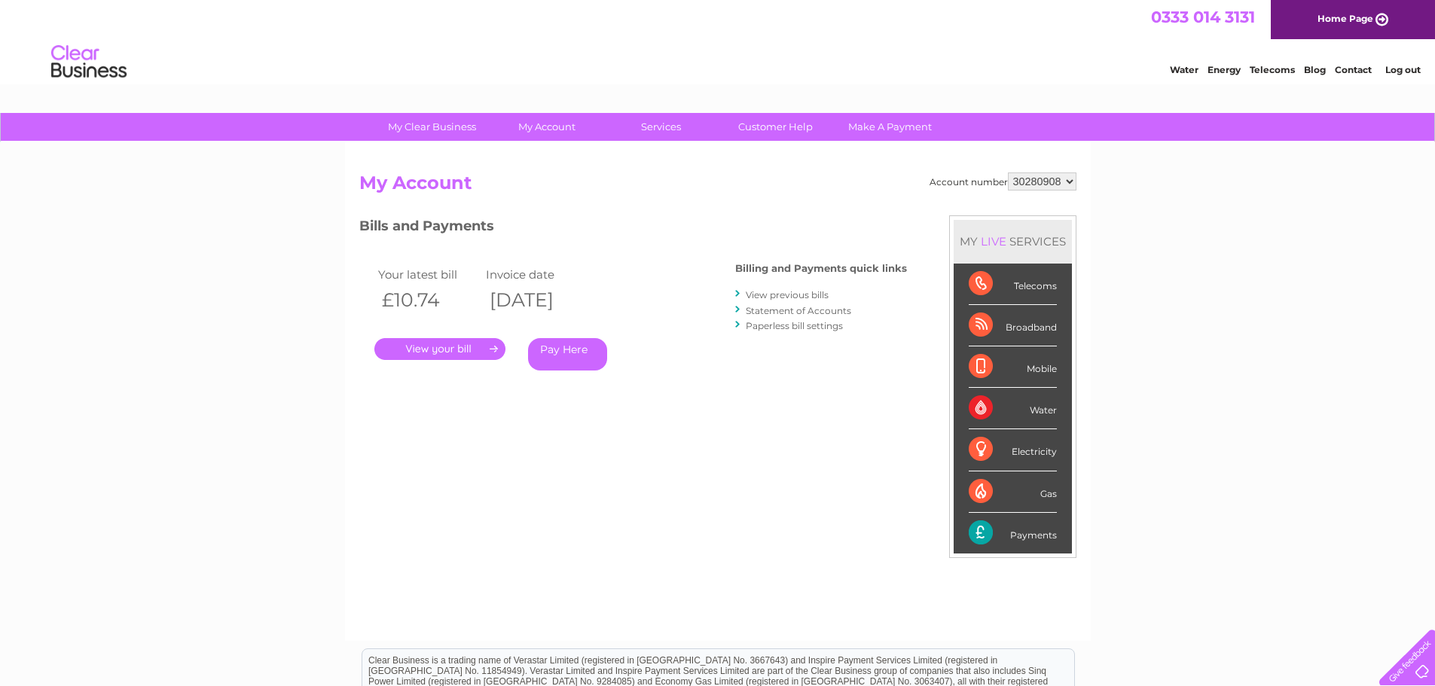 This screenshot has width=1435, height=686. What do you see at coordinates (718, 187) in the screenshot?
I see `h2: My Account` at bounding box center [718, 187].